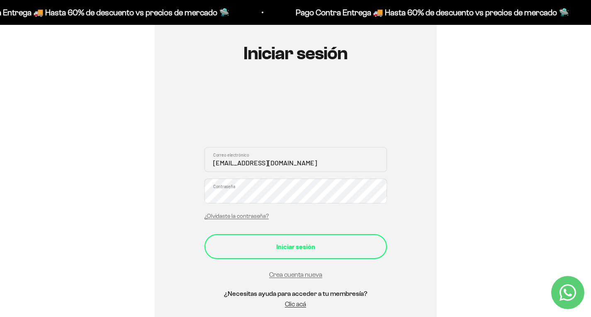 Image resolution: width=591 pixels, height=317 pixels. Describe the element at coordinates (296, 294) in the screenshot. I see `h5: ¿Necesitas ayuda para acceder a tu membresía?` at that location.